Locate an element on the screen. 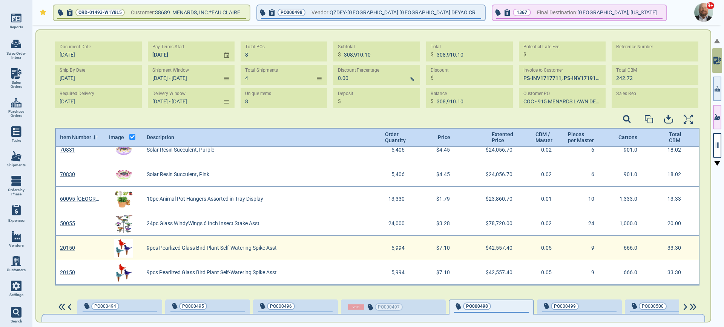 The width and height of the screenshot is (724, 327). span: 10pc Animal Pot Hangers Assorted in Tray Display is located at coordinates (205, 199).